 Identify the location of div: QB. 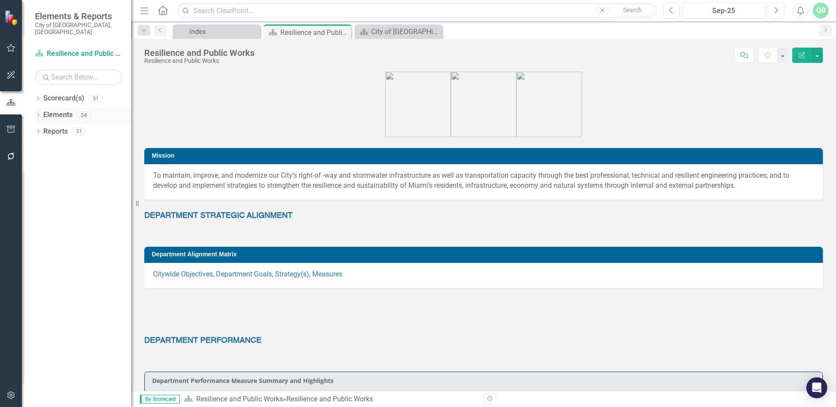
(821, 10).